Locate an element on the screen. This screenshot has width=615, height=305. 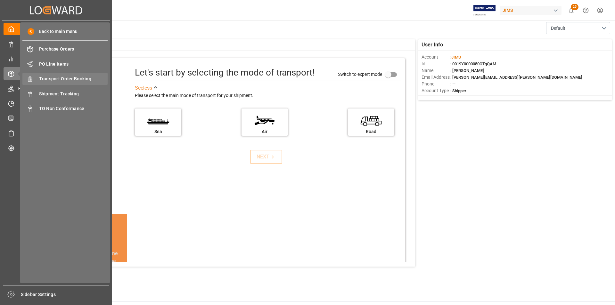
div: See less is located at coordinates (143, 88).